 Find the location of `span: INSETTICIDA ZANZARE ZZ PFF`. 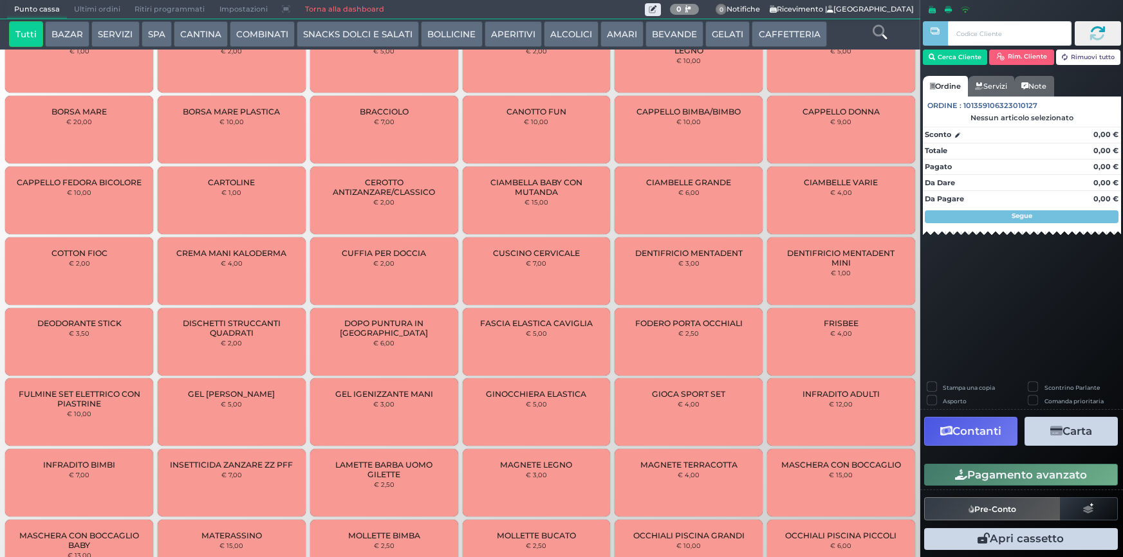

span: INSETTICIDA ZANZARE ZZ PFF is located at coordinates (231, 465).